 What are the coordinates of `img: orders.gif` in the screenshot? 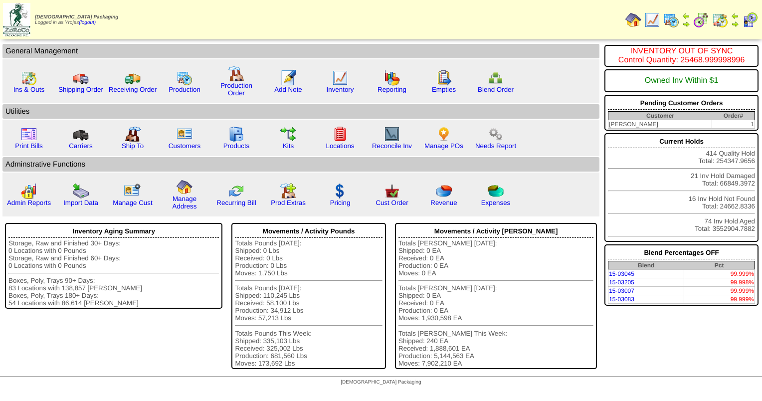 It's located at (288, 78).